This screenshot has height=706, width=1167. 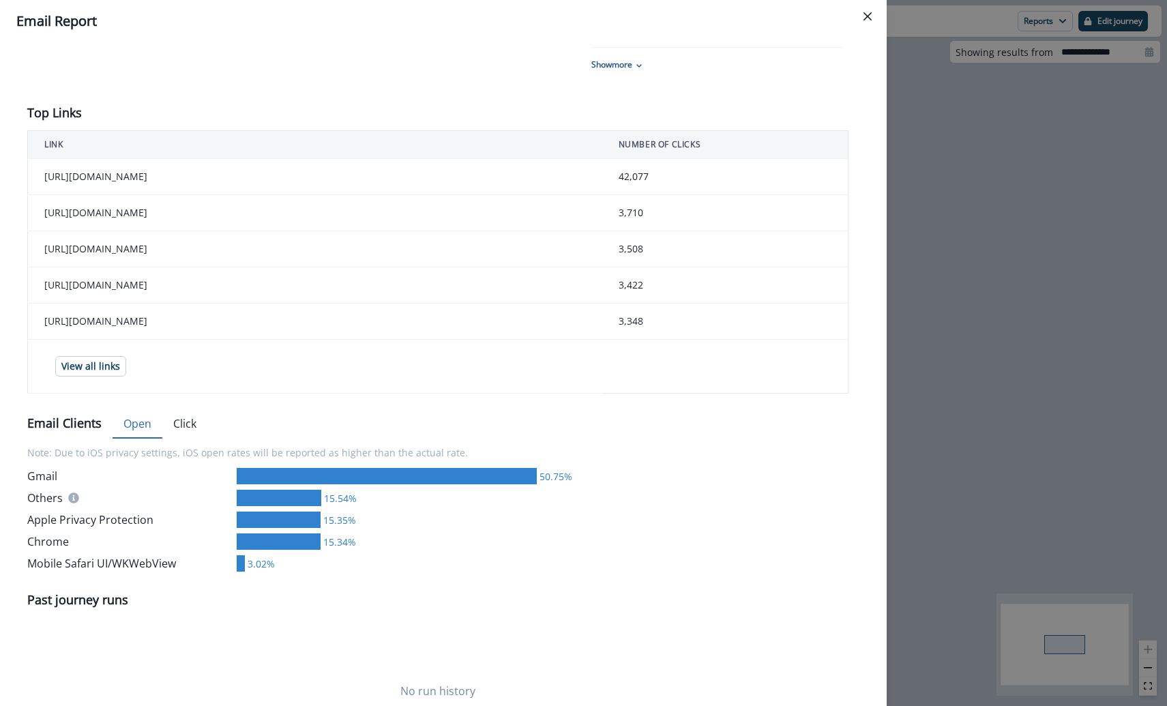 What do you see at coordinates (78, 599) in the screenshot?
I see `p: Past journey runs` at bounding box center [78, 599].